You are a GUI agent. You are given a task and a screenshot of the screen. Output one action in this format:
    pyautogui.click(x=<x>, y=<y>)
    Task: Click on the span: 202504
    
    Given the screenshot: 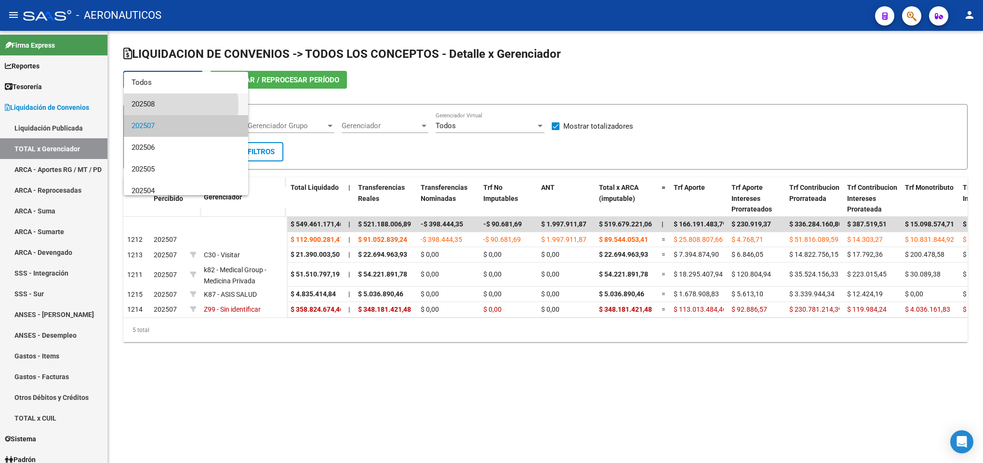 What is the action you would take?
    pyautogui.click(x=186, y=191)
    